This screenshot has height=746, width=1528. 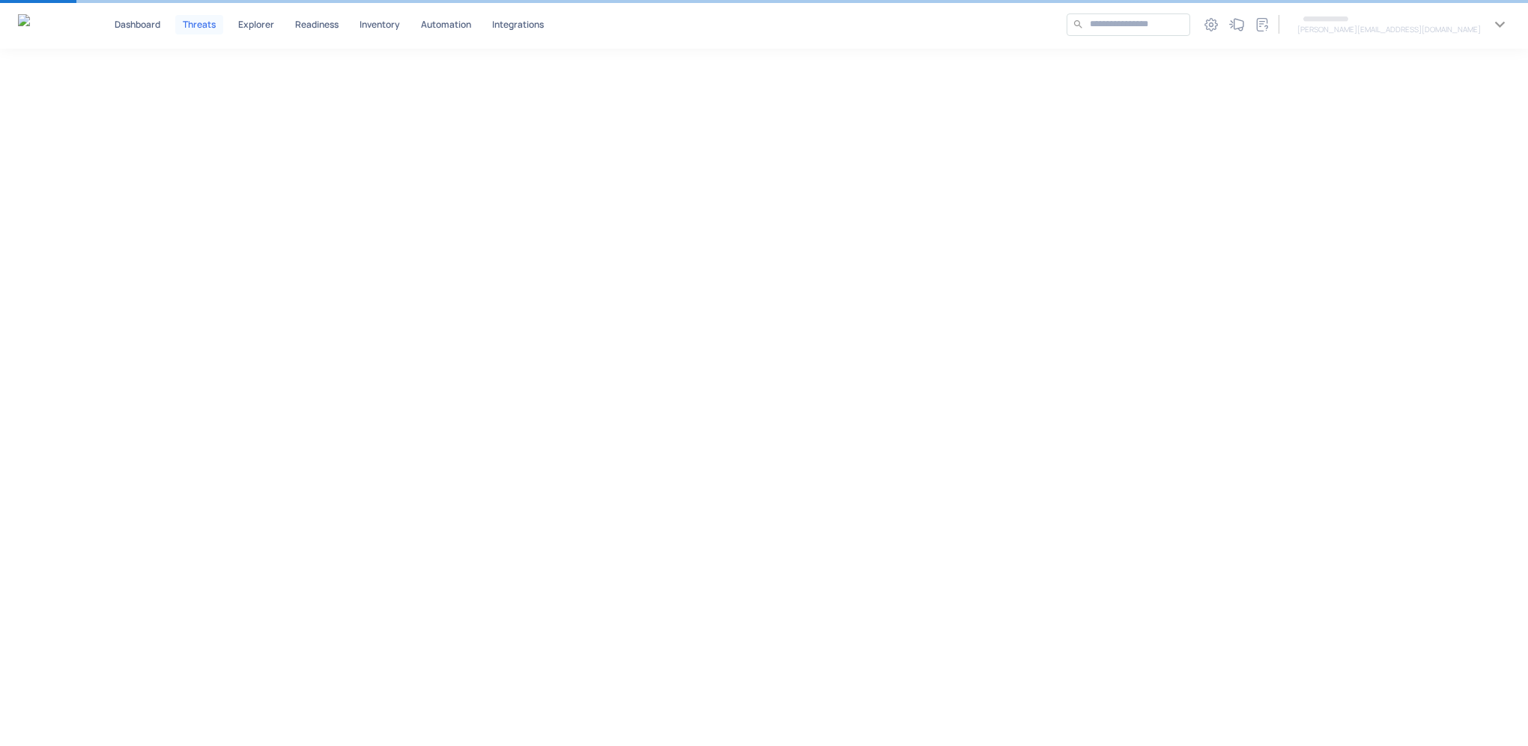 I want to click on a: Threats, so click(x=199, y=25).